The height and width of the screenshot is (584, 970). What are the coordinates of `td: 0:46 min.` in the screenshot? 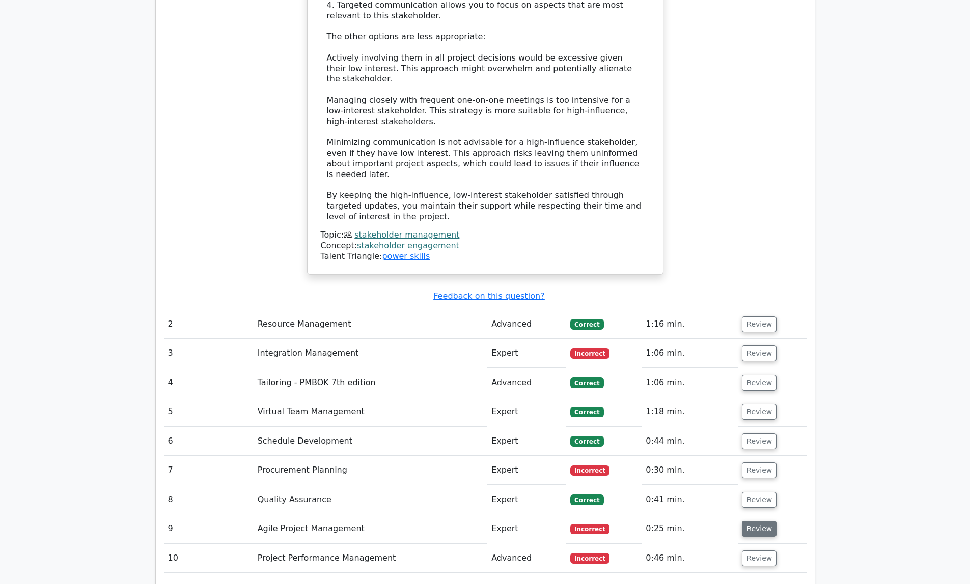 It's located at (689, 558).